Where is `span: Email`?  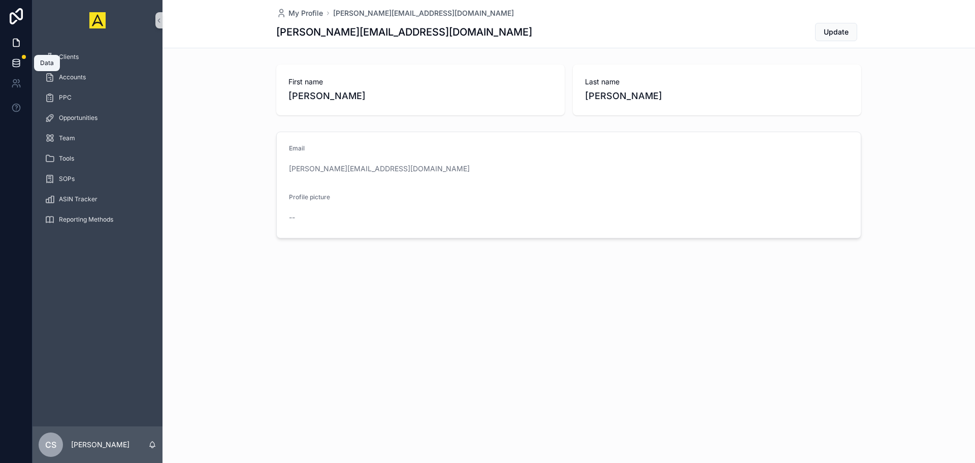
span: Email is located at coordinates (297, 148).